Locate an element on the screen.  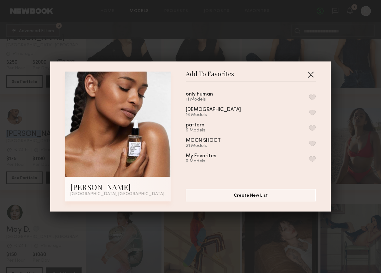
div: My Favorites is located at coordinates (201, 156).